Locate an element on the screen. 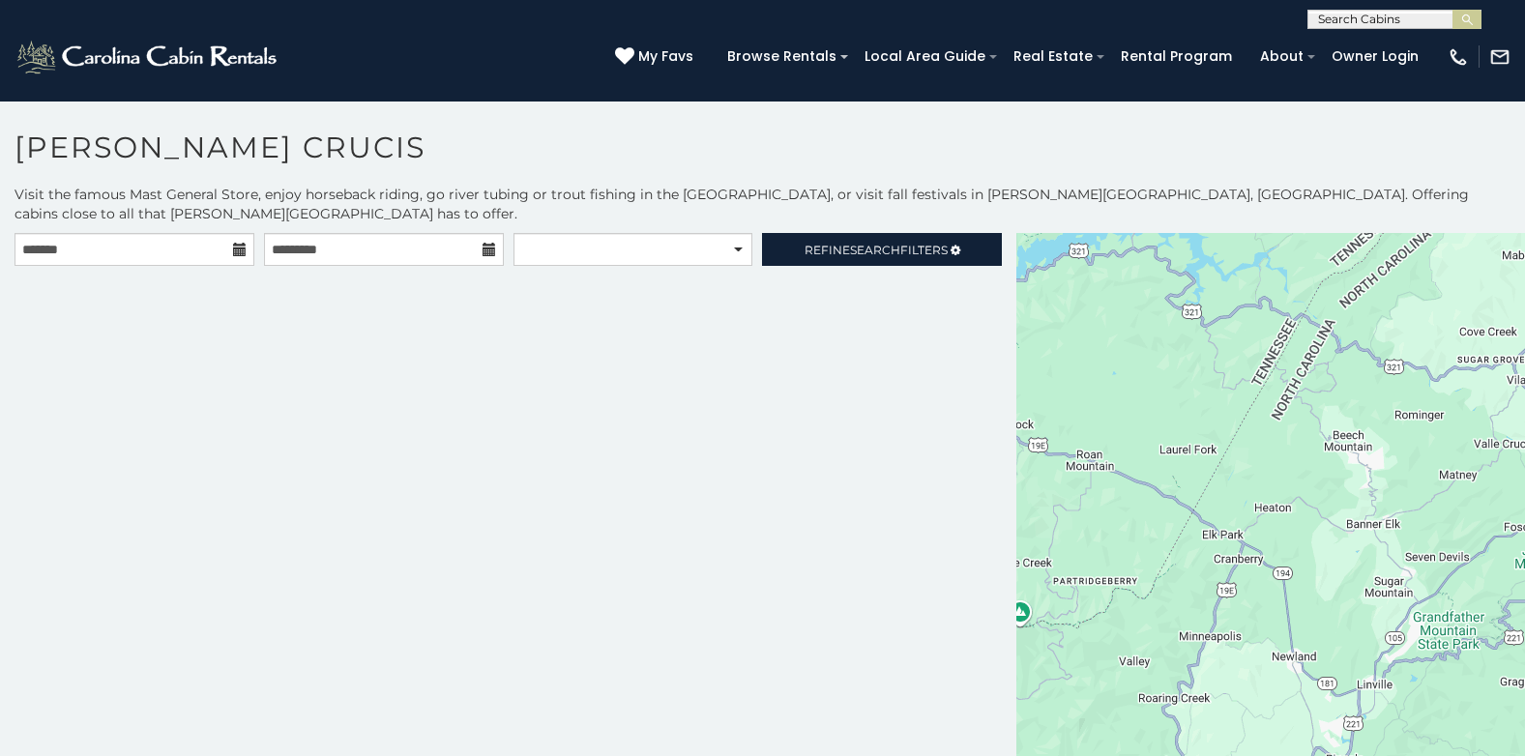 The width and height of the screenshot is (1525, 756). span: Refine Filters is located at coordinates (876, 249).